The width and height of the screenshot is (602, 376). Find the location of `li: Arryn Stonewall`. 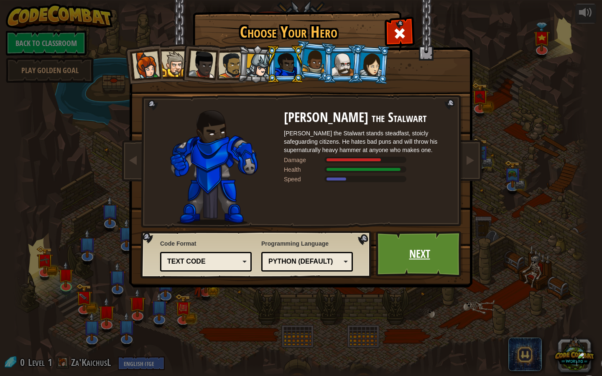

li: Arryn Stonewall is located at coordinates (313, 61).